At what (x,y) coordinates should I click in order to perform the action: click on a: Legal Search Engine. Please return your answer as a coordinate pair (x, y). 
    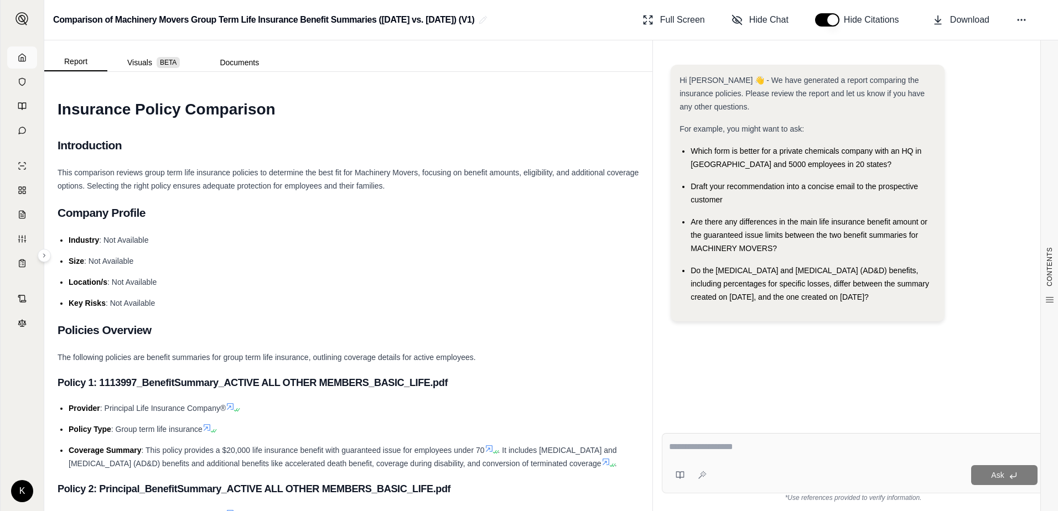
    Looking at the image, I should click on (22, 323).